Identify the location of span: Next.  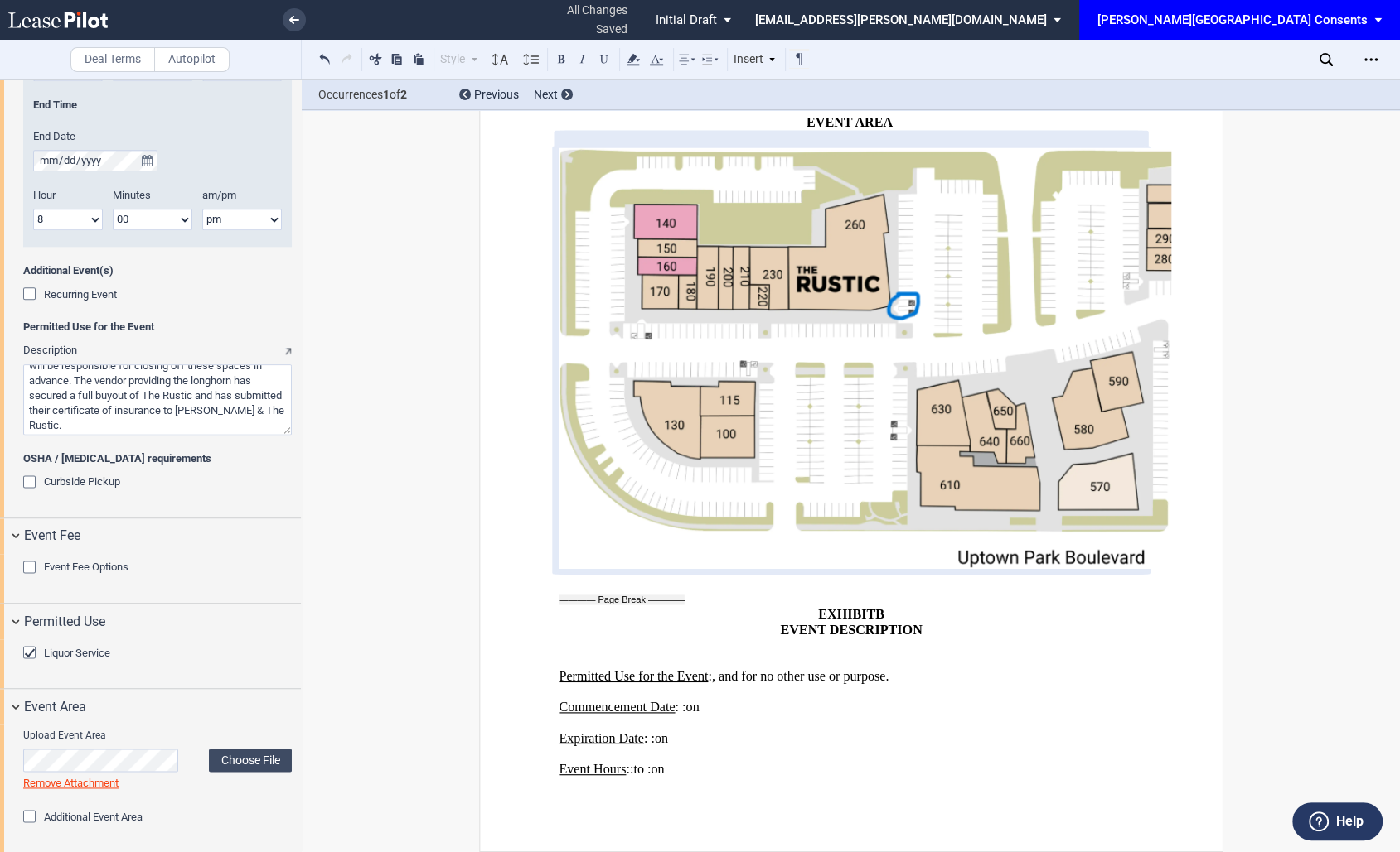
(545, 94).